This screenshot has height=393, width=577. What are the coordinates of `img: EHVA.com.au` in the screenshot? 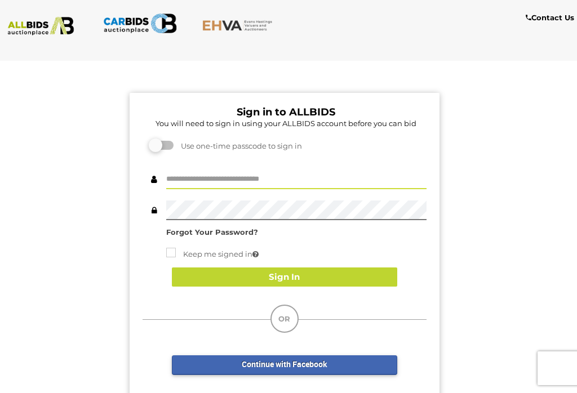 It's located at (239, 25).